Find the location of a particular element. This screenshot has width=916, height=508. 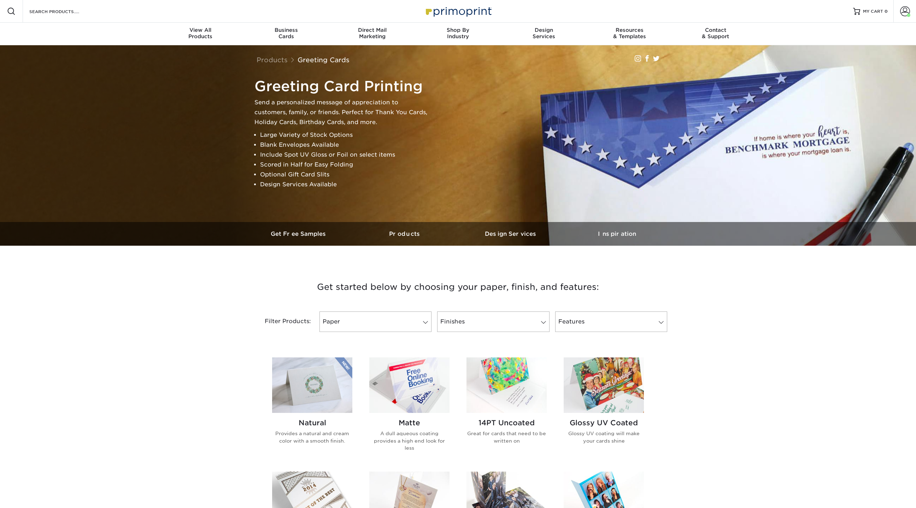

div: & Support is located at coordinates (715, 33).